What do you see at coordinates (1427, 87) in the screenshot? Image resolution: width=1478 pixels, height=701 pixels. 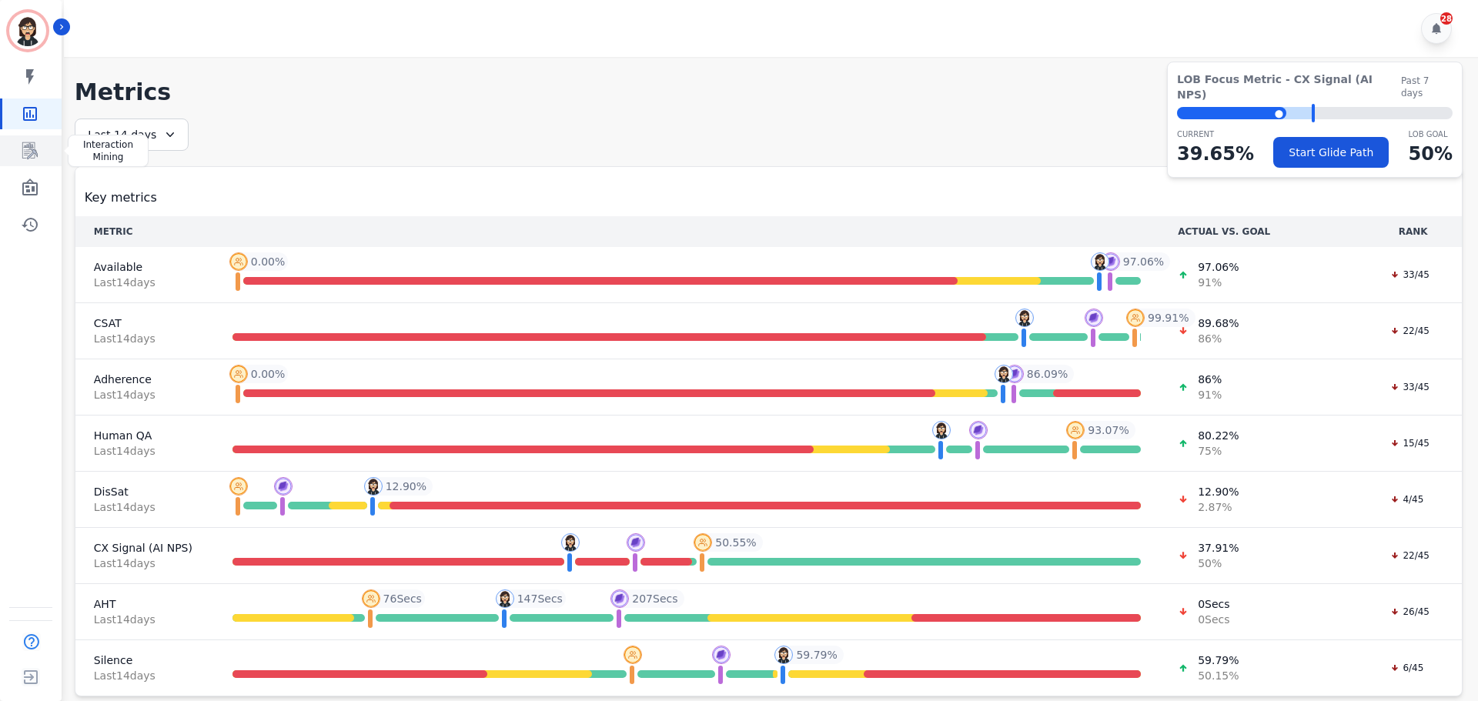 I see `span: Past 7 days` at bounding box center [1427, 87].